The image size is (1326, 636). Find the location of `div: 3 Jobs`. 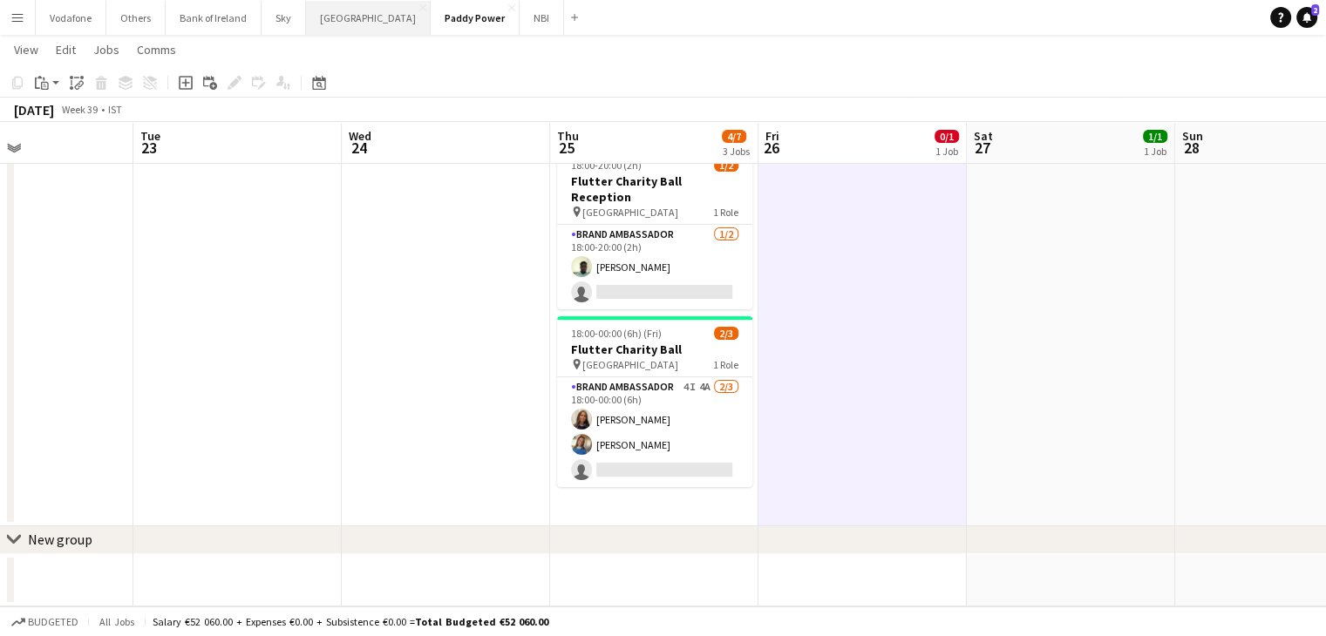

div: 3 Jobs is located at coordinates (736, 151).